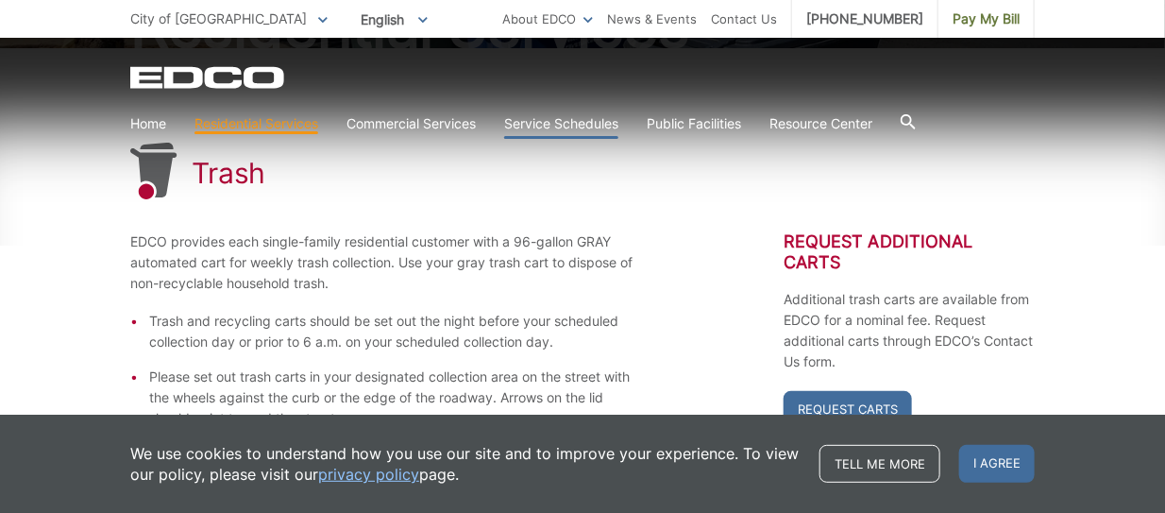 This screenshot has height=513, width=1165. What do you see at coordinates (209, 77) in the screenshot?
I see `a: EDCD logo. Return to the homepage.` at bounding box center [209, 77].